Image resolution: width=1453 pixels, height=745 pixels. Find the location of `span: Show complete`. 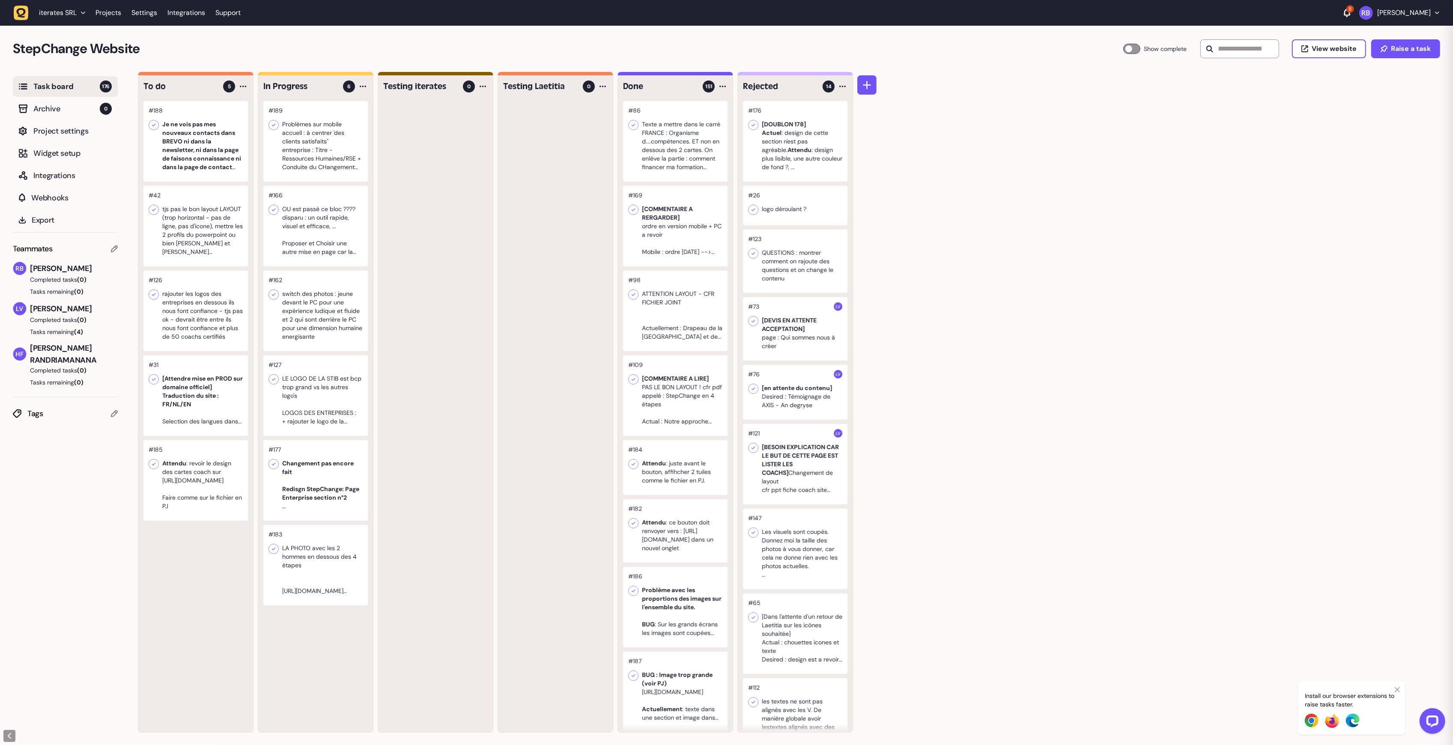

span: Show complete is located at coordinates (1165, 49).